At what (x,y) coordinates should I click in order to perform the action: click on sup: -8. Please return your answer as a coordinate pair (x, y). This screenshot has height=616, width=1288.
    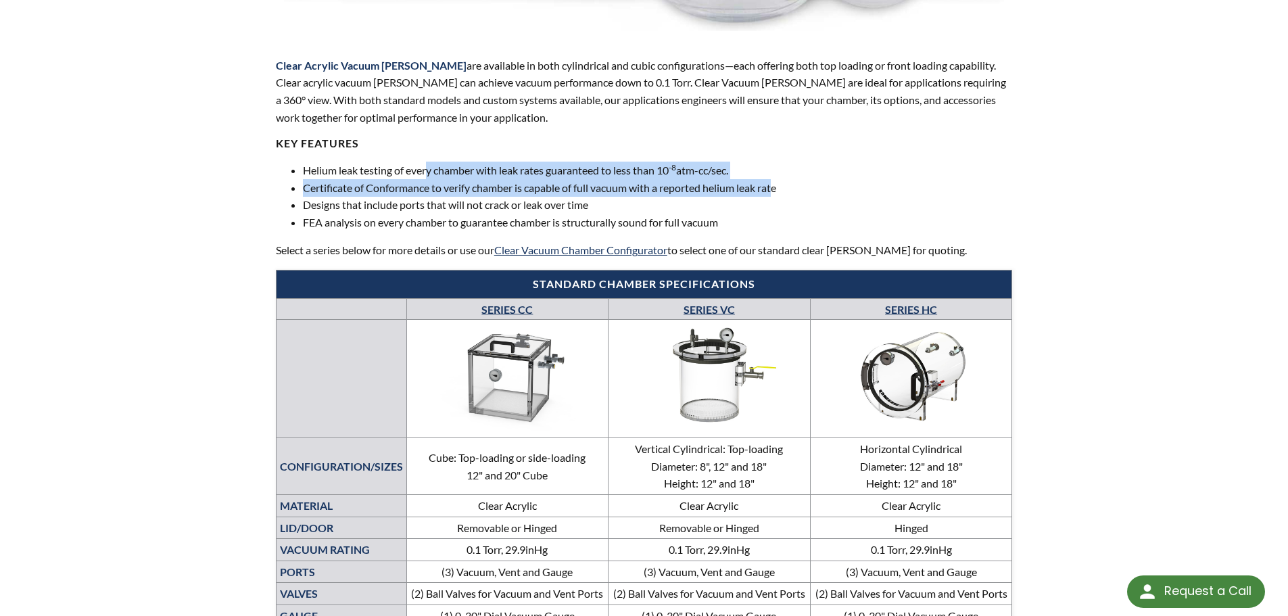
    Looking at the image, I should click on (672, 167).